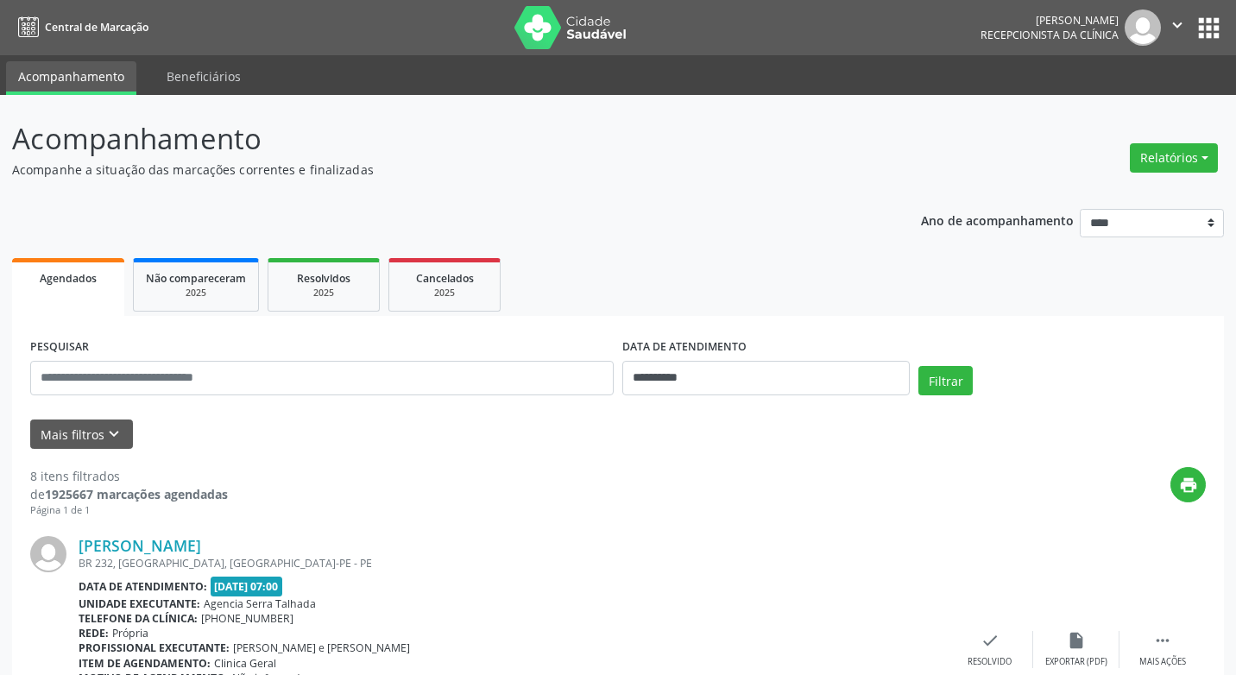 This screenshot has height=675, width=1236. What do you see at coordinates (139, 603) in the screenshot?
I see `b: Unidade executante:` at bounding box center [139, 603].